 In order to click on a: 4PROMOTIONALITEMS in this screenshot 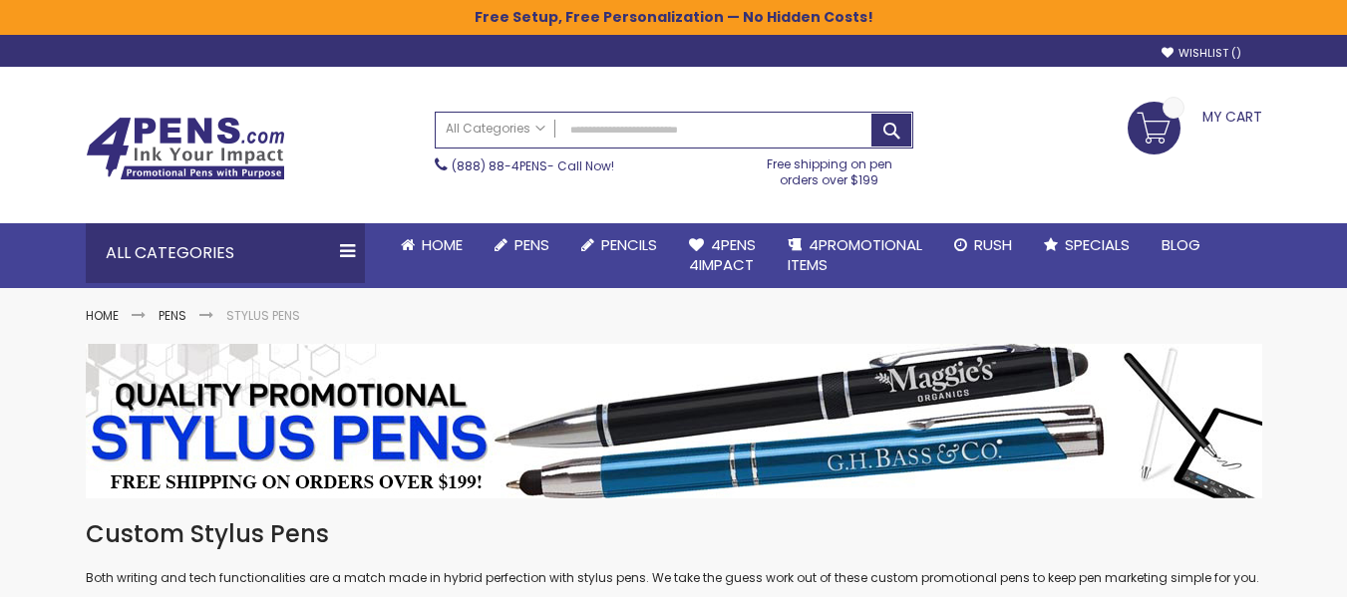, I will do `click(854, 255)`.